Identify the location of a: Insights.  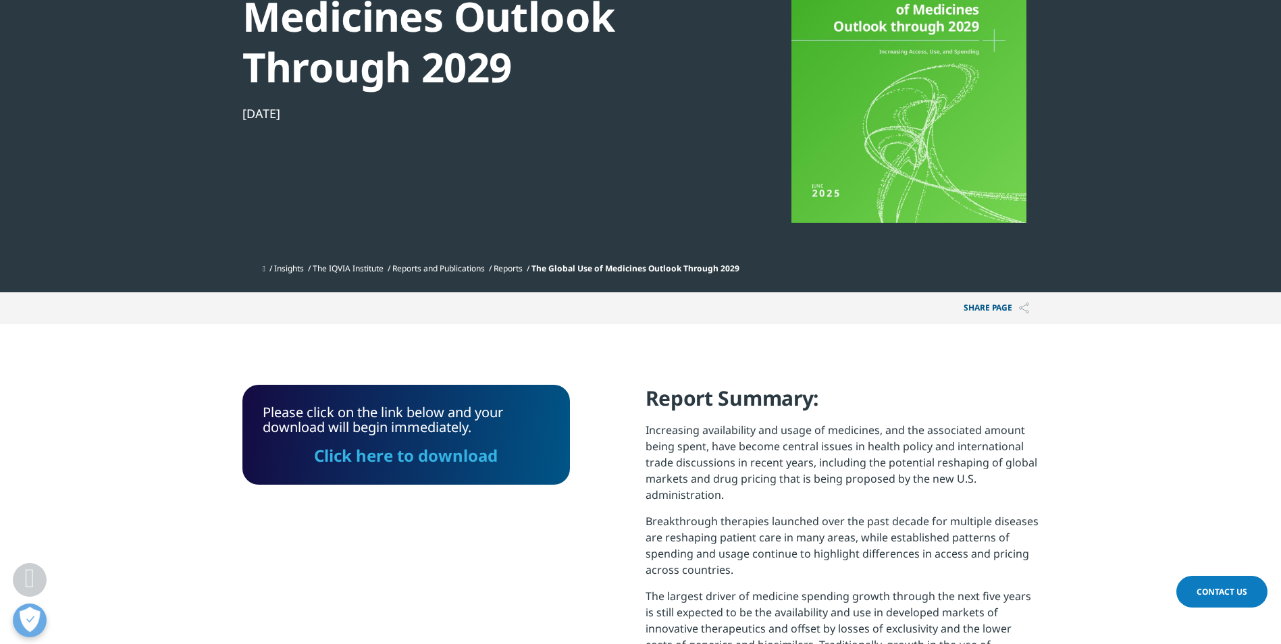
(289, 268).